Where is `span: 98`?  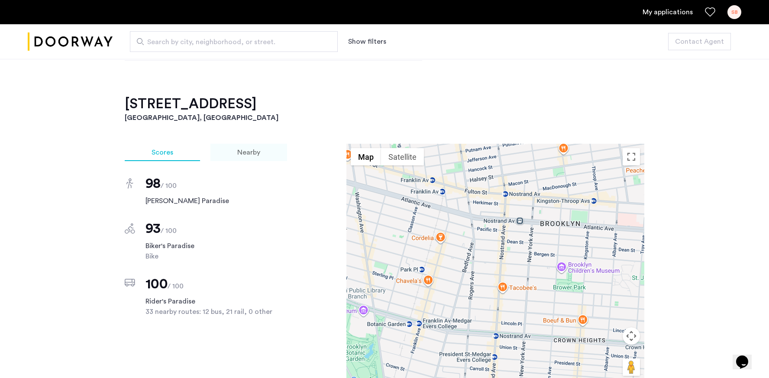
span: 98 is located at coordinates (153, 184).